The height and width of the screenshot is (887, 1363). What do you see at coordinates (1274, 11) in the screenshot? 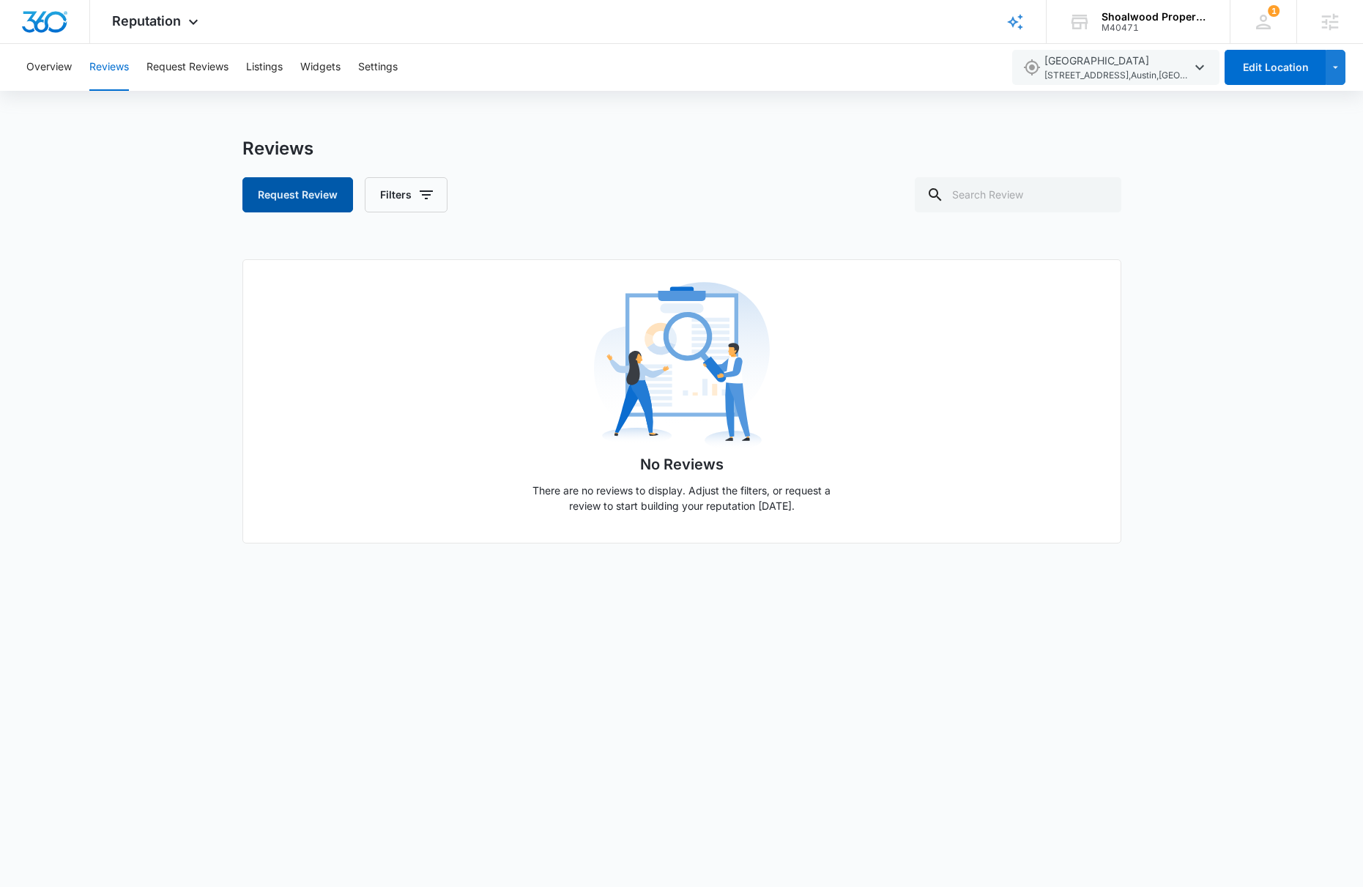
I see `div: notifications count` at bounding box center [1274, 11].